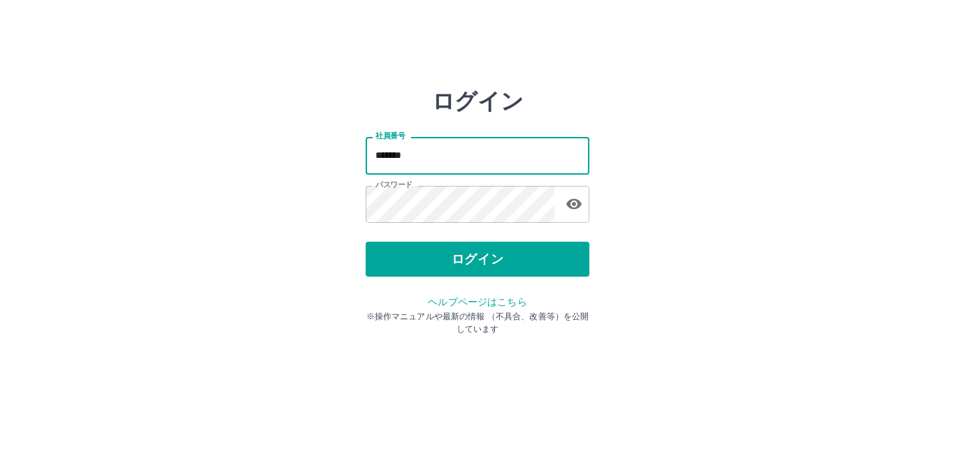 This screenshot has height=459, width=955. What do you see at coordinates (394, 185) in the screenshot?
I see `label: パスワード` at bounding box center [394, 185].